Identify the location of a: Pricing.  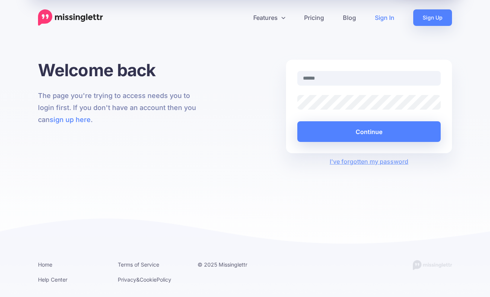
(314, 18).